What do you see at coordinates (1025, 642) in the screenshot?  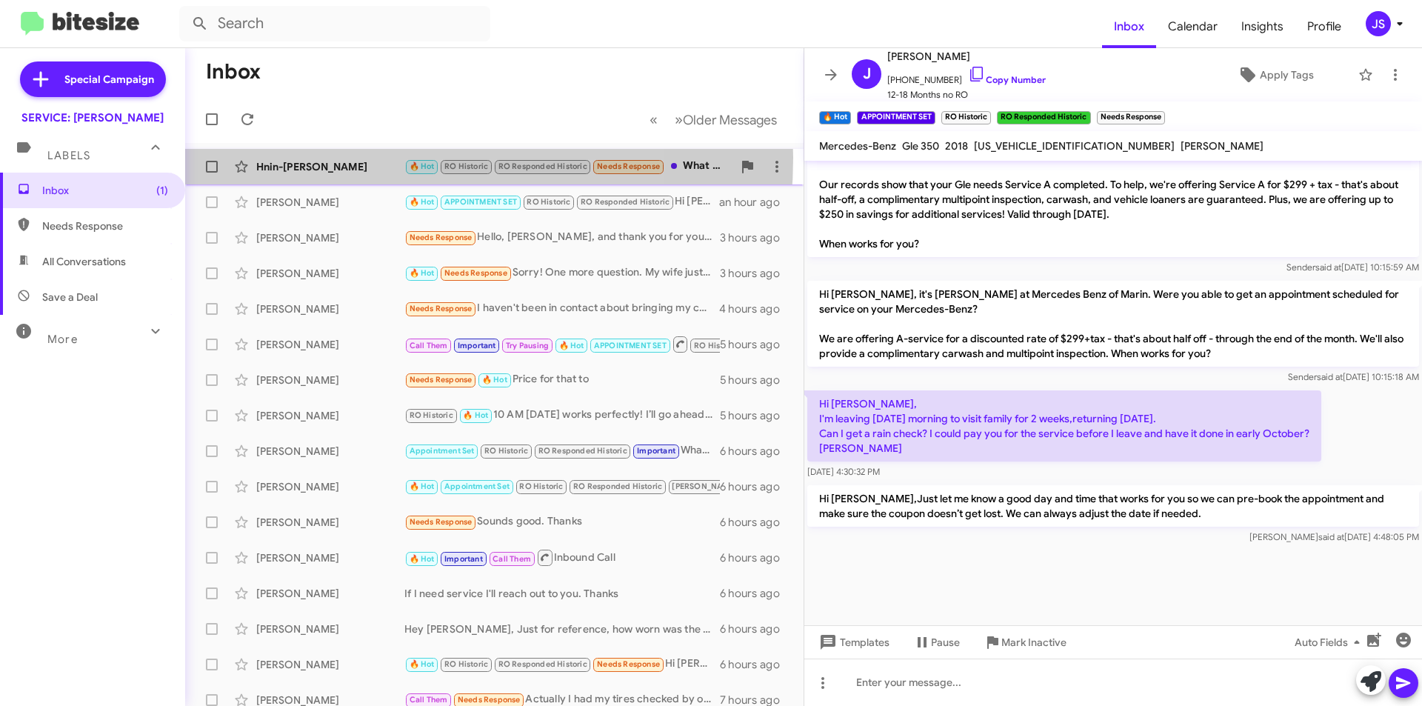 I see `button: Mark Inactive` at bounding box center [1025, 642].